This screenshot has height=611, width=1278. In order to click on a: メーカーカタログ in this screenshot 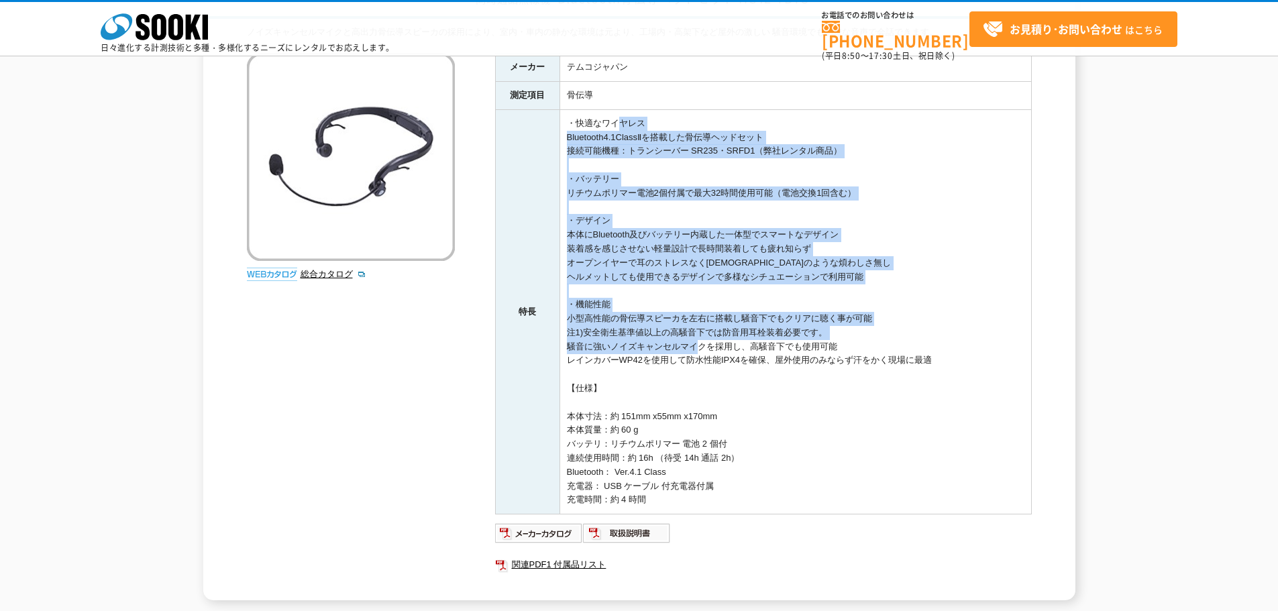, I will do `click(539, 536)`.